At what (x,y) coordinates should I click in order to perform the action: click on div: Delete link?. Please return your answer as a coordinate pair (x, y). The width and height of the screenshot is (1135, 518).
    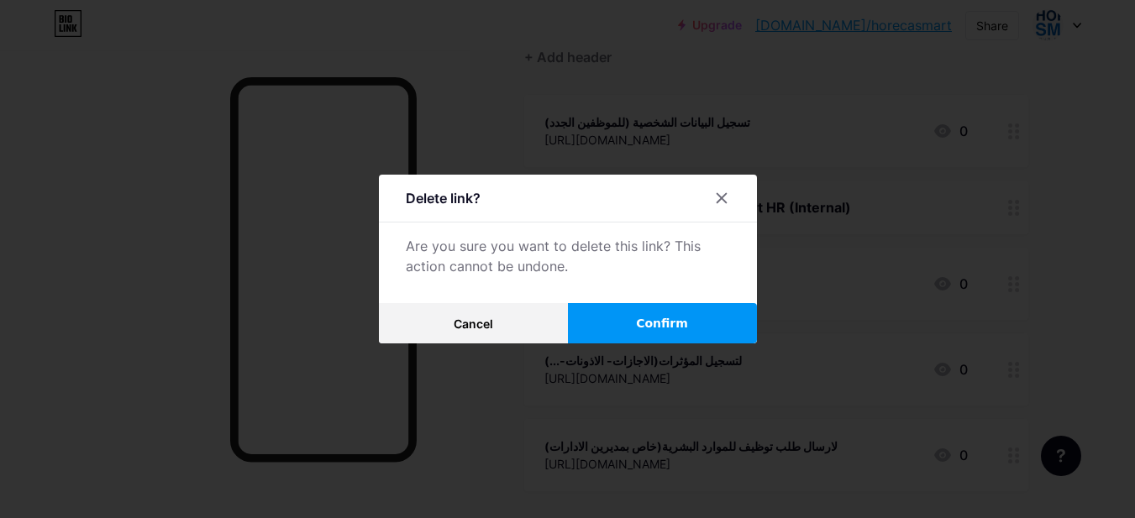
    Looking at the image, I should click on (443, 198).